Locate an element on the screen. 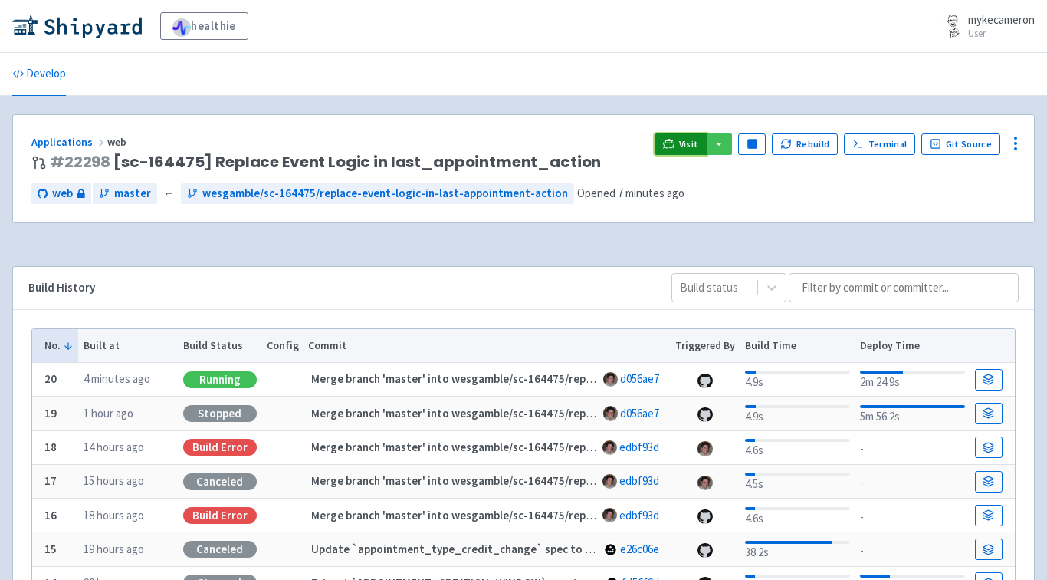 The height and width of the screenshot is (580, 1047). th: Triggered By is located at coordinates (705, 346).